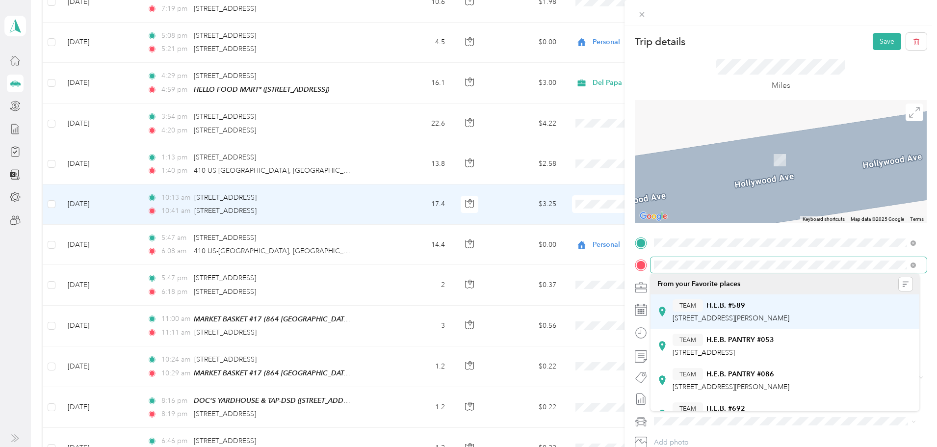 The width and height of the screenshot is (937, 447). What do you see at coordinates (659, 42) in the screenshot?
I see `p: Trip details` at bounding box center [659, 42].